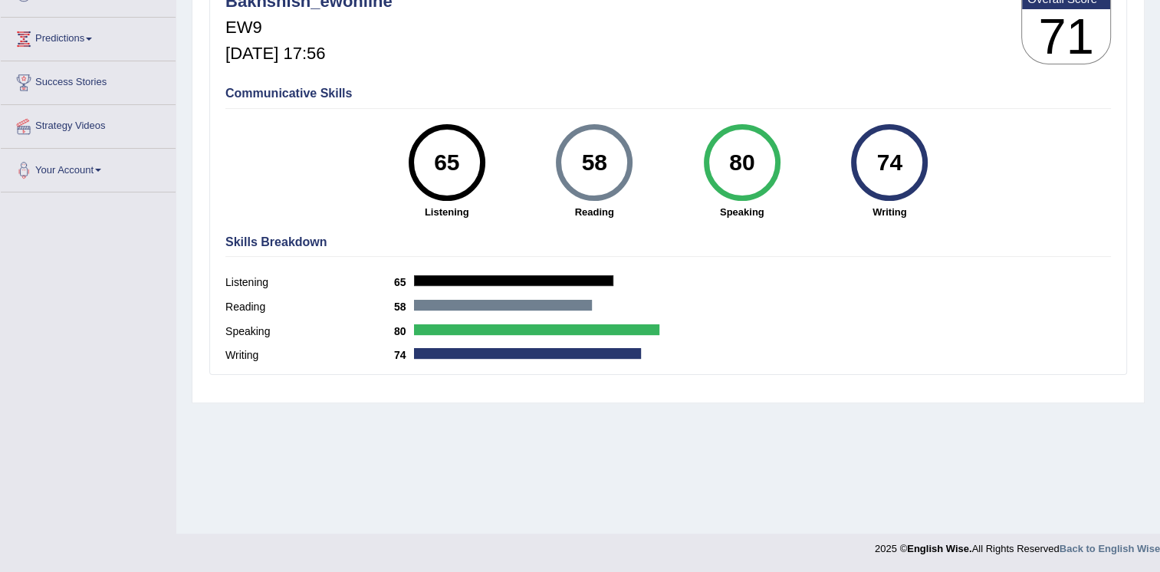  What do you see at coordinates (404, 282) in the screenshot?
I see `b: 65` at bounding box center [404, 282].